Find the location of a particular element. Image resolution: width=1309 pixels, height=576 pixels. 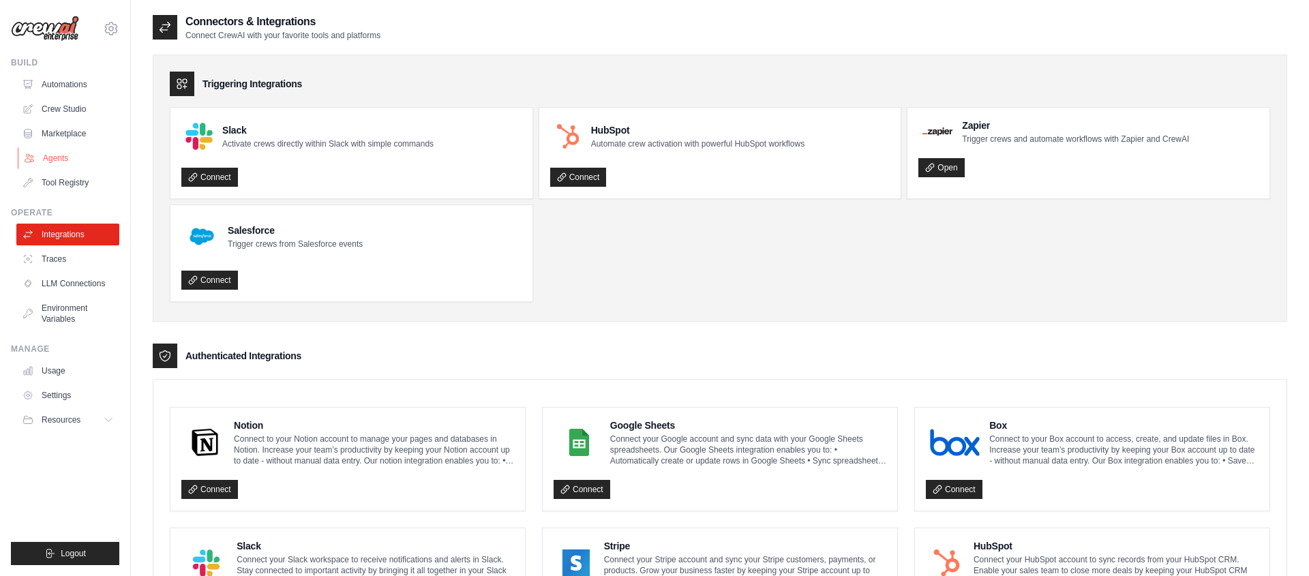

h3: Triggering Integrations is located at coordinates (252, 84).